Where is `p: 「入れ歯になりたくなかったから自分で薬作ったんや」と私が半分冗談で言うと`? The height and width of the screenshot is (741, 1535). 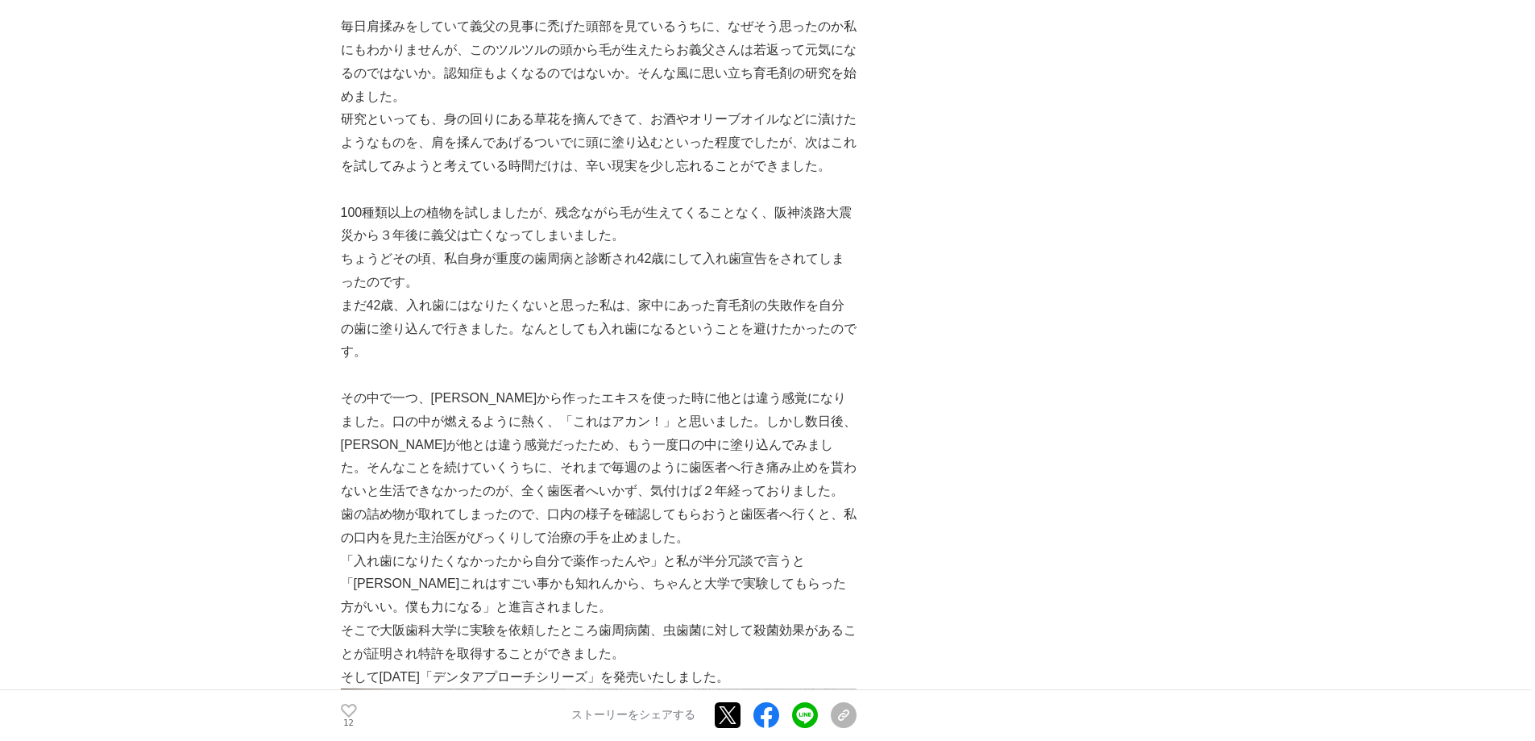 p: 「入れ歯になりたくなかったから自分で薬作ったんや」と私が半分冗談で言うと is located at coordinates (599, 561).